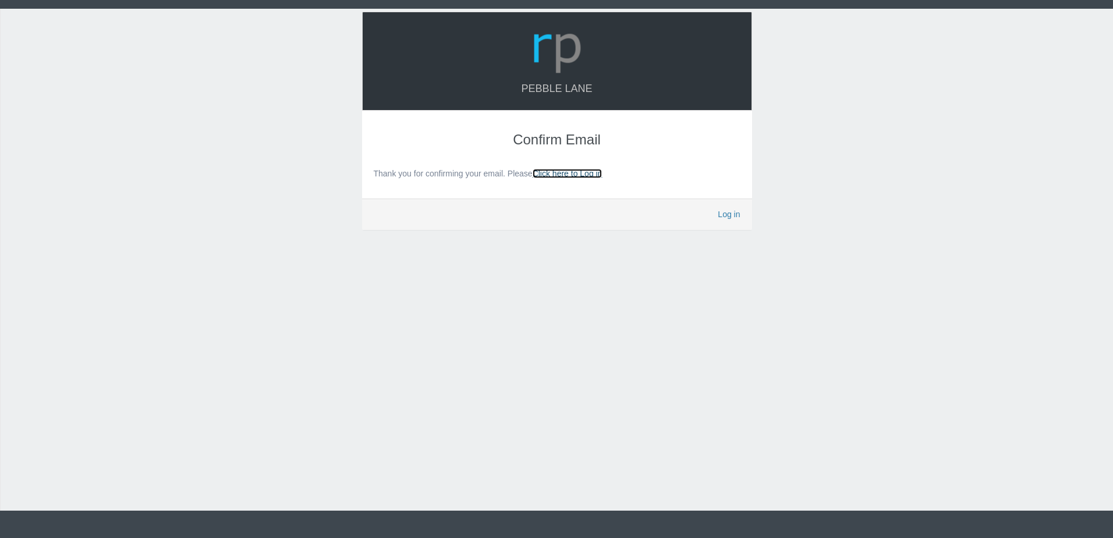 The width and height of the screenshot is (1113, 538). I want to click on a: Click here to Log in, so click(568, 174).